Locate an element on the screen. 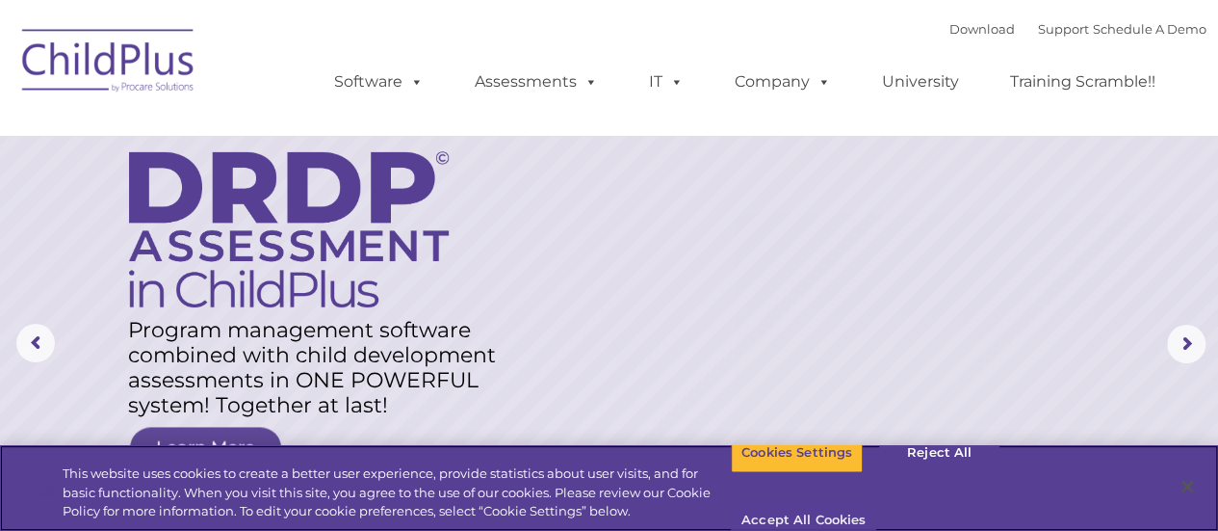  a: Software is located at coordinates (378, 82).